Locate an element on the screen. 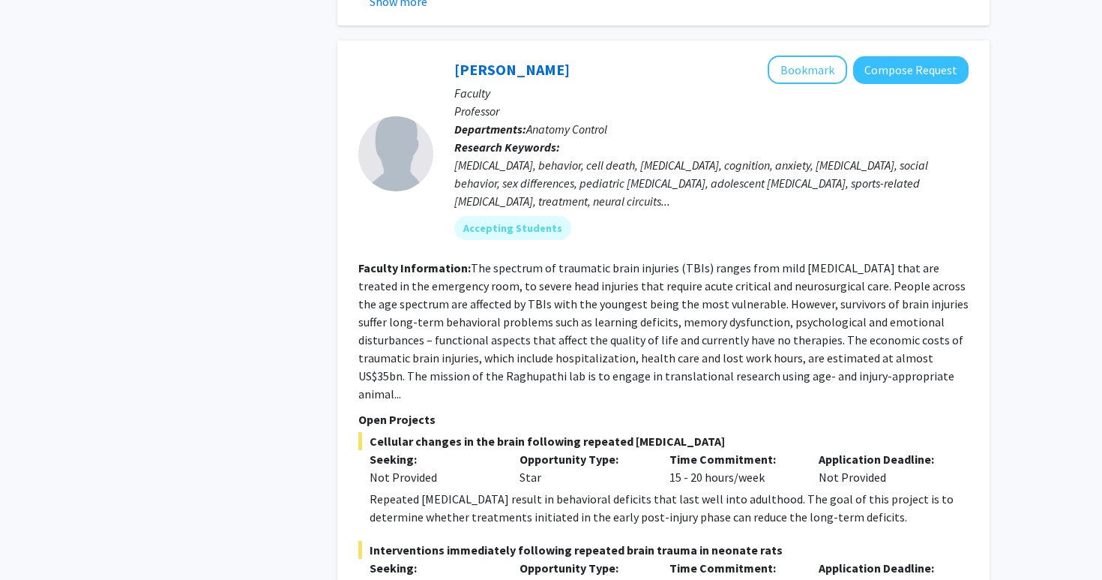 The width and height of the screenshot is (1102, 580). button: Add Ramesh Raghupathi to Bookmarks is located at coordinates (807, 70).